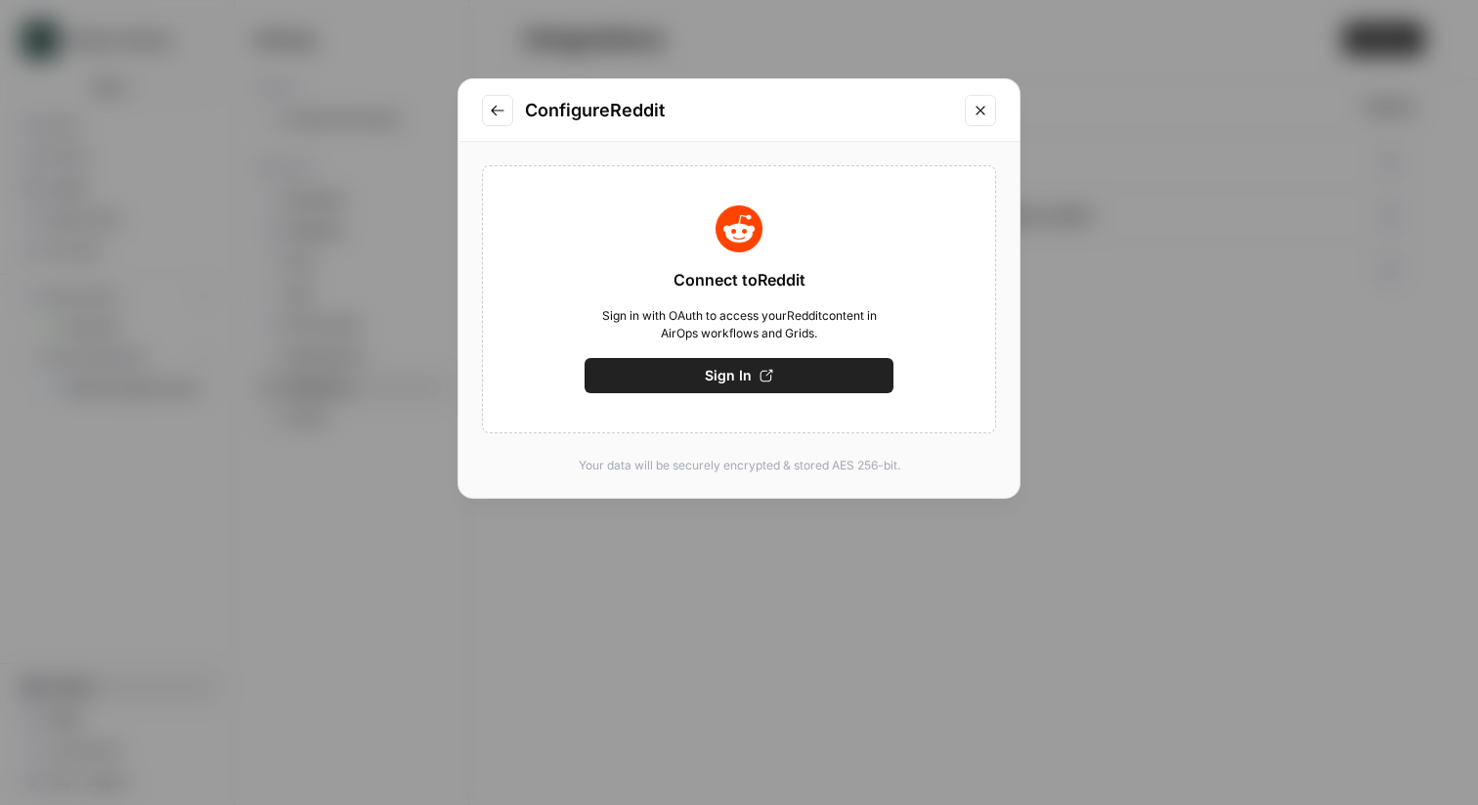 This screenshot has height=805, width=1478. What do you see at coordinates (728, 375) in the screenshot?
I see `span: Sign In` at bounding box center [728, 375].